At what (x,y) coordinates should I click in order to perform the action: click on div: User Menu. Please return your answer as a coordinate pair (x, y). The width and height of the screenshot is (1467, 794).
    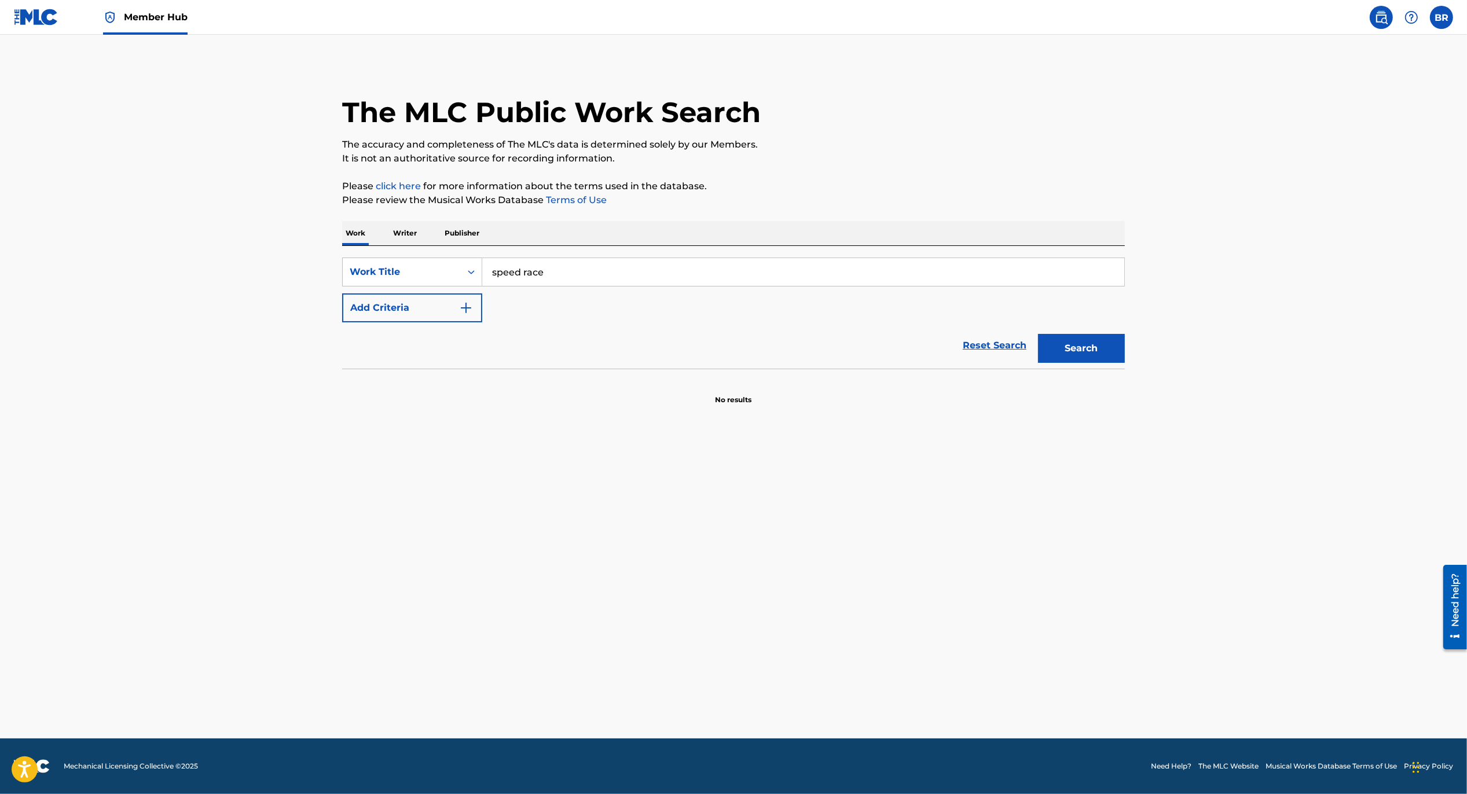
    Looking at the image, I should click on (1442, 17).